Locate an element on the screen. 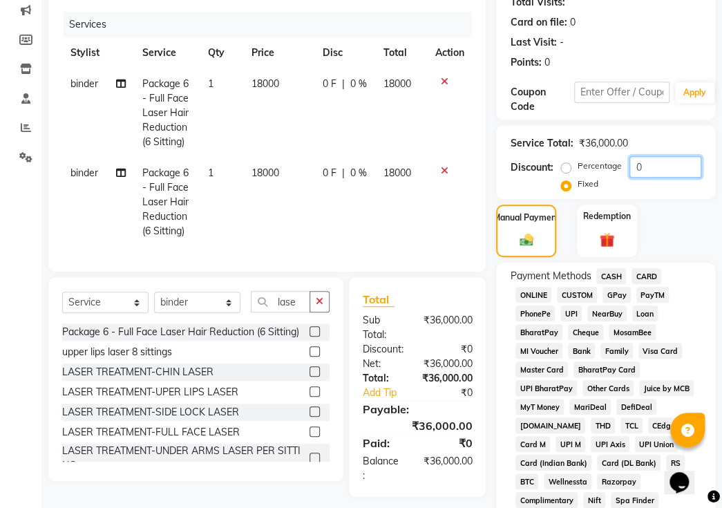  span: Nift is located at coordinates (595, 500).